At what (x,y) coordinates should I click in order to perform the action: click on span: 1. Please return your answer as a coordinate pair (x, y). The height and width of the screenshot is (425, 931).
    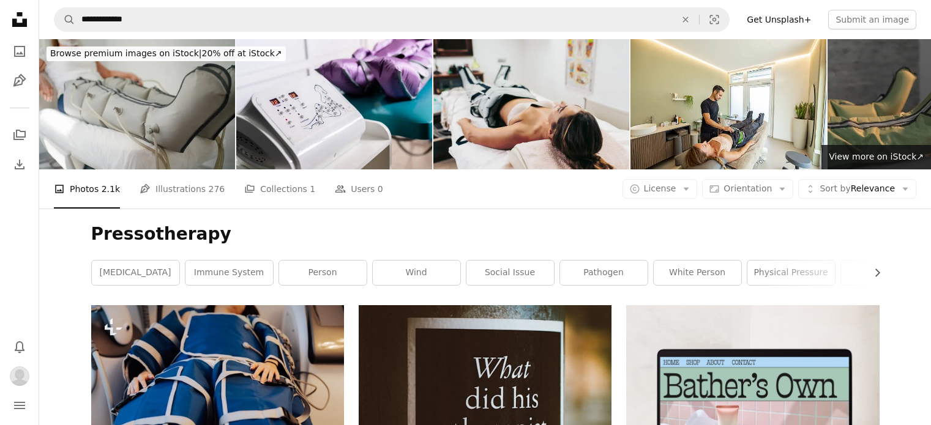
    Looking at the image, I should click on (312, 189).